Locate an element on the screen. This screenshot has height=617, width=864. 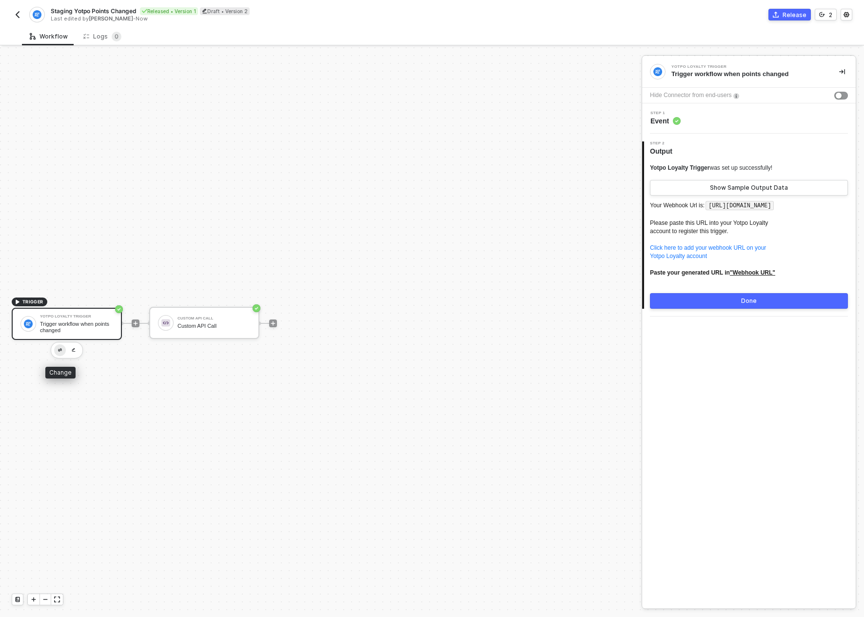
button: 2 is located at coordinates (825, 15).